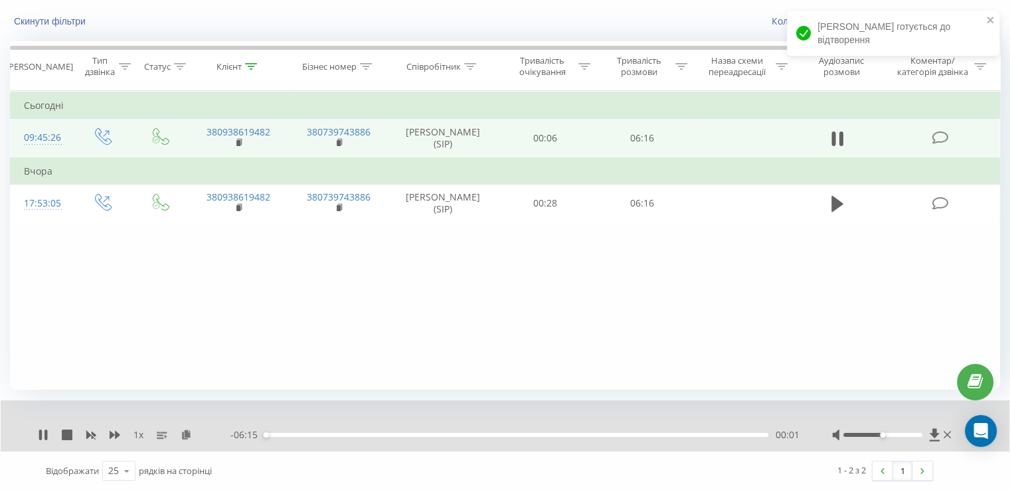  What do you see at coordinates (41, 137) in the screenshot?
I see `div: 09:45:26` at bounding box center [41, 137].